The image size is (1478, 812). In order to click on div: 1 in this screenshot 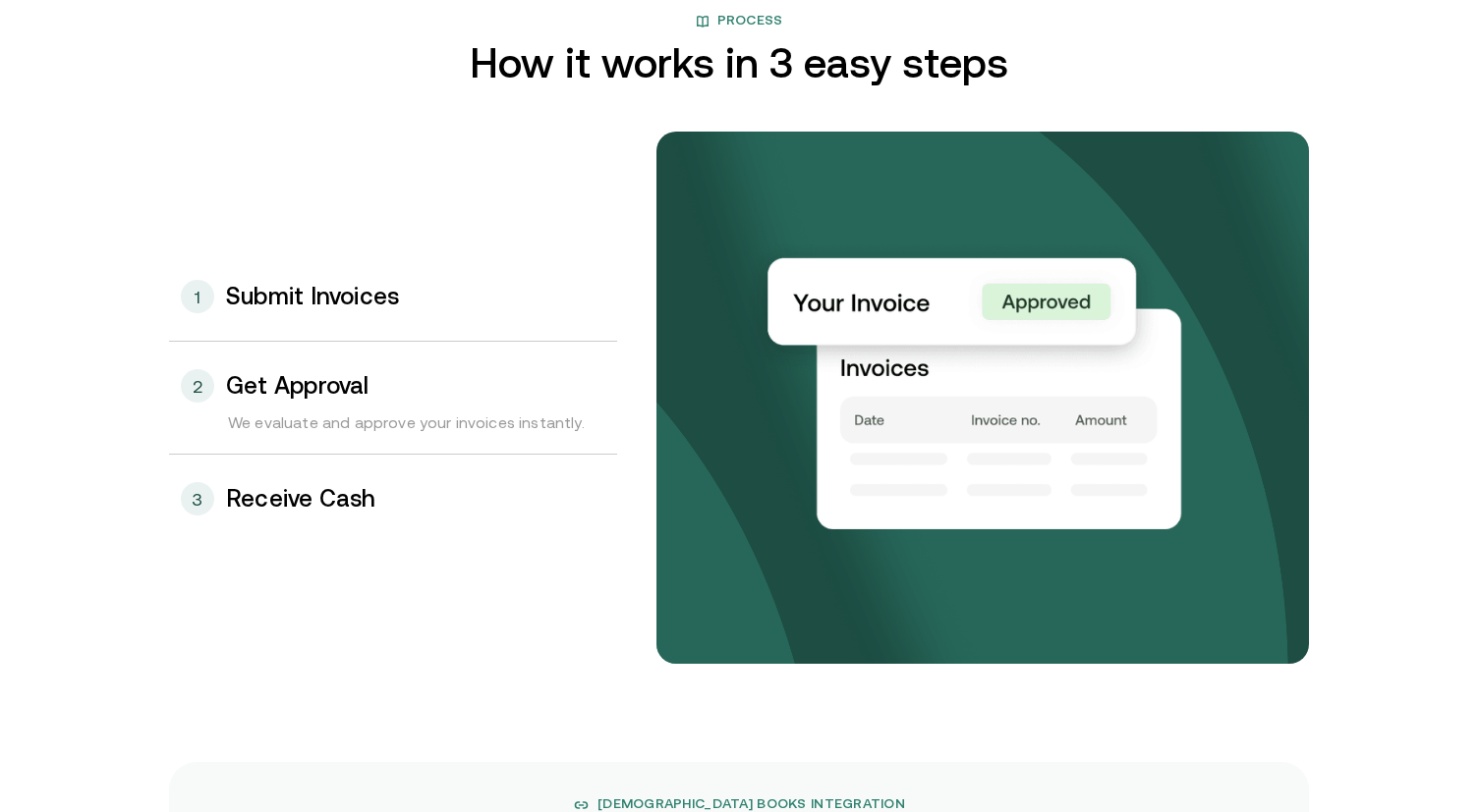, I will do `click(198, 296)`.